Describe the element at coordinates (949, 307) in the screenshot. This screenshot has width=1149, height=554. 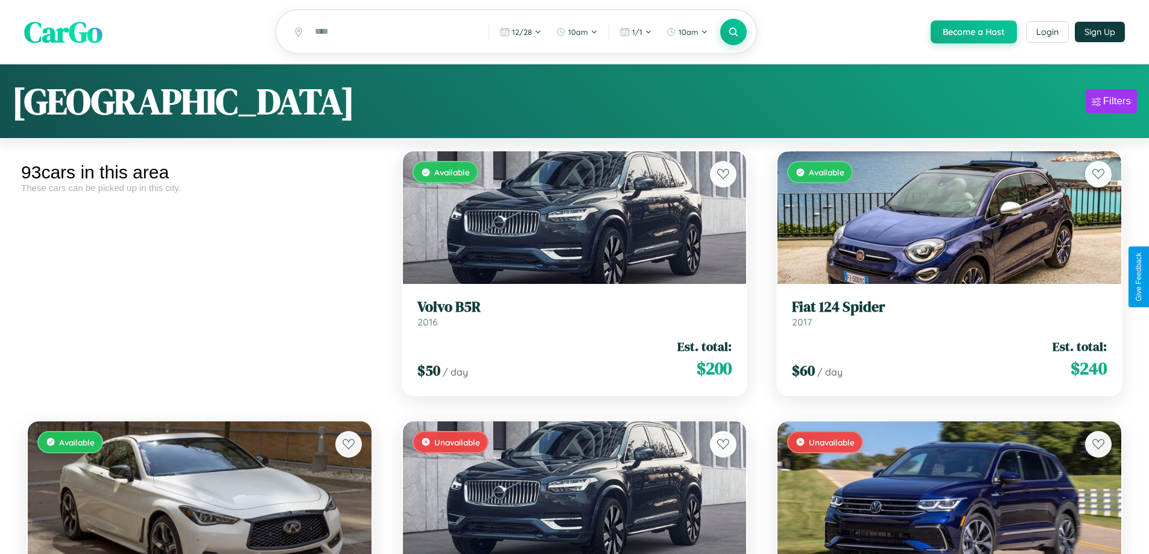
I see `h3: Fiat 124 Spider` at that location.